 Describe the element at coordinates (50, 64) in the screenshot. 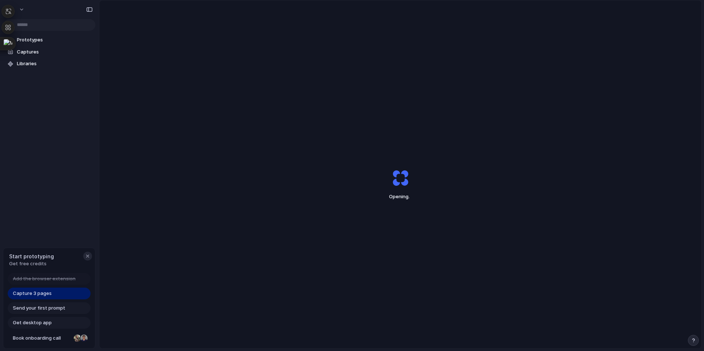

I see `a: Libraries` at that location.